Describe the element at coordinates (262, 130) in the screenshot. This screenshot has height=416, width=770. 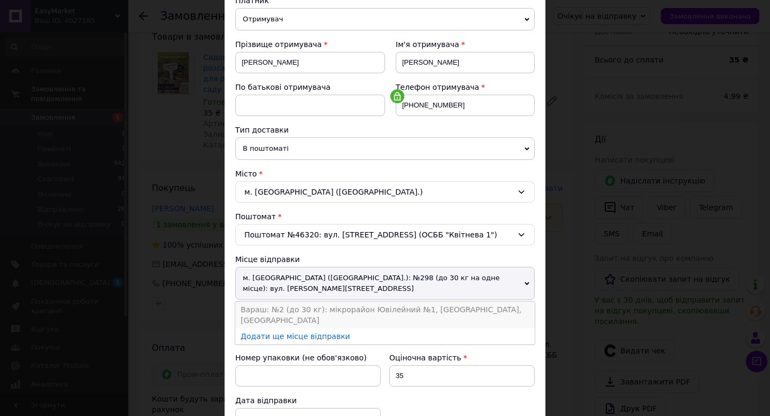
I see `span: Тип доставки` at that location.